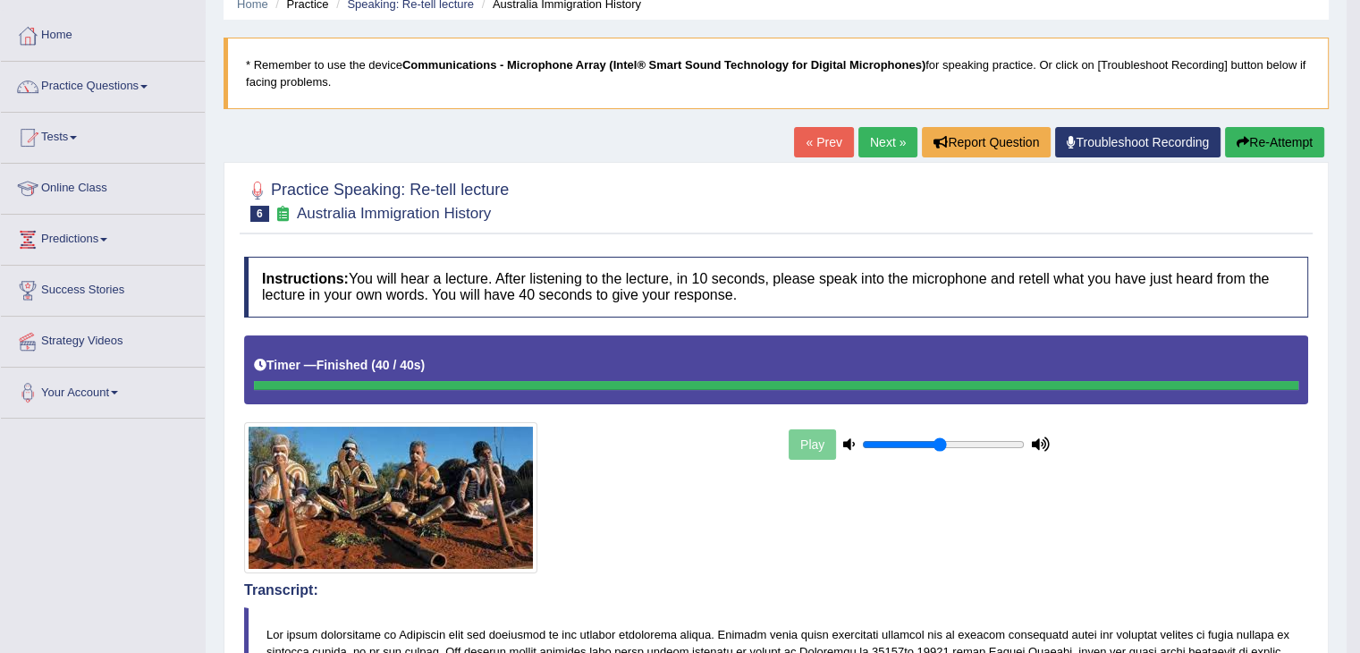 The height and width of the screenshot is (653, 1360). What do you see at coordinates (339, 365) in the screenshot?
I see `h5: Timer —` at bounding box center [339, 365].